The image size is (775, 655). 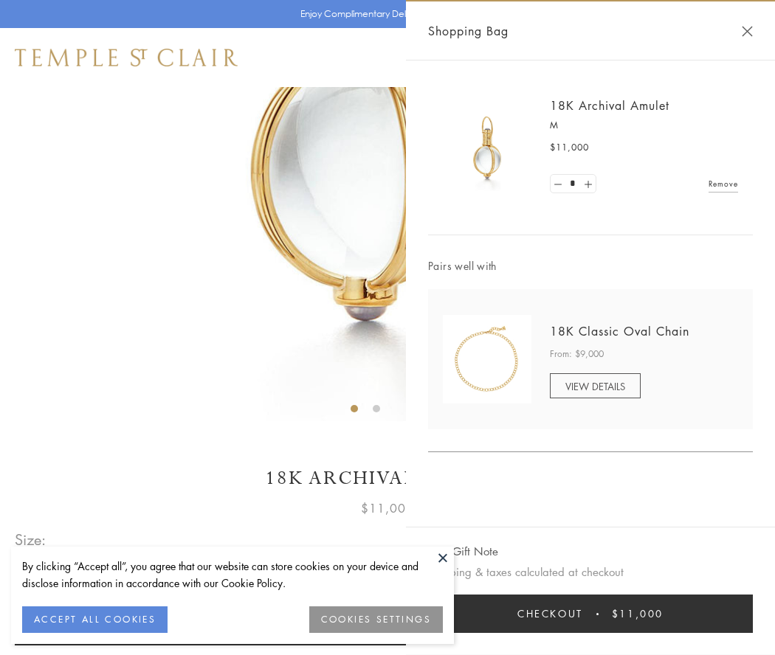 What do you see at coordinates (595, 386) in the screenshot?
I see `a: VIEW DETAILS` at bounding box center [595, 386].